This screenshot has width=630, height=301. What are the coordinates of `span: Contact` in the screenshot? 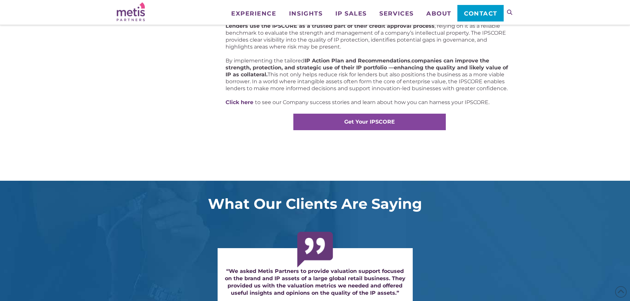 It's located at (480, 14).